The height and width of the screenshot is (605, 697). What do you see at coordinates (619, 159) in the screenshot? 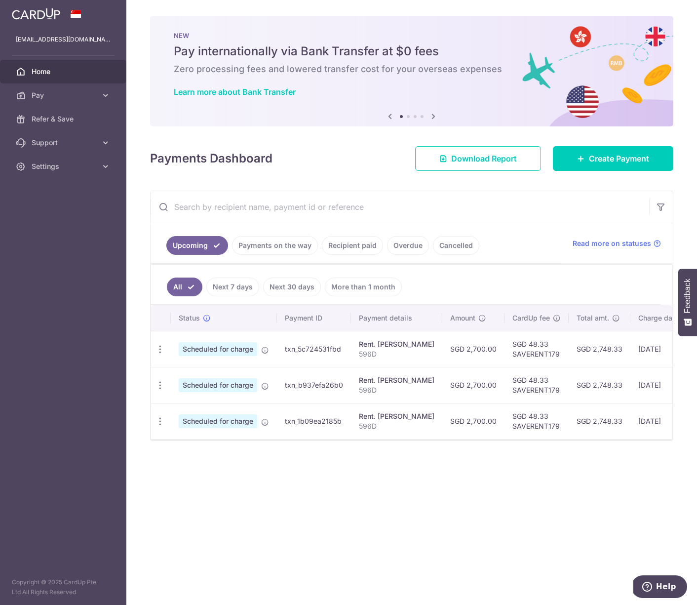
I see `span: Create Payment` at bounding box center [619, 159].